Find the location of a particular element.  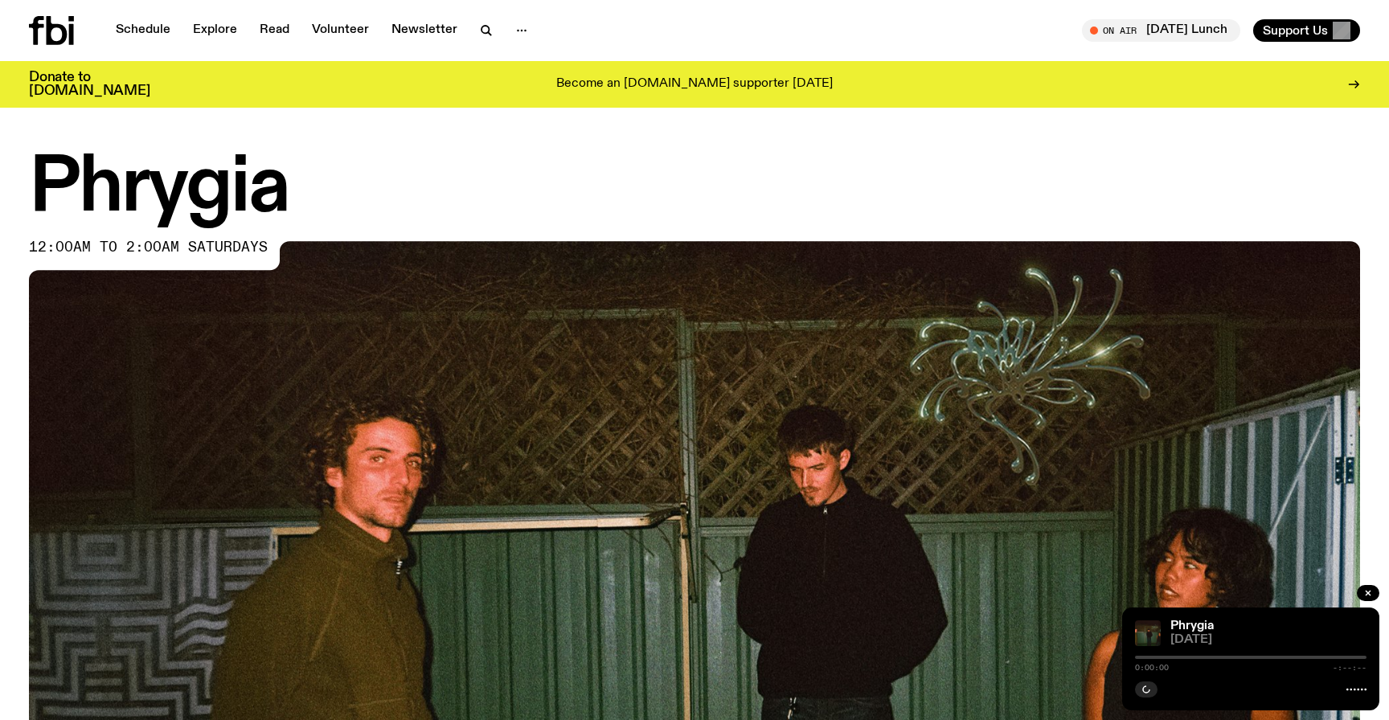

a: Phrygia is located at coordinates (1192, 626).